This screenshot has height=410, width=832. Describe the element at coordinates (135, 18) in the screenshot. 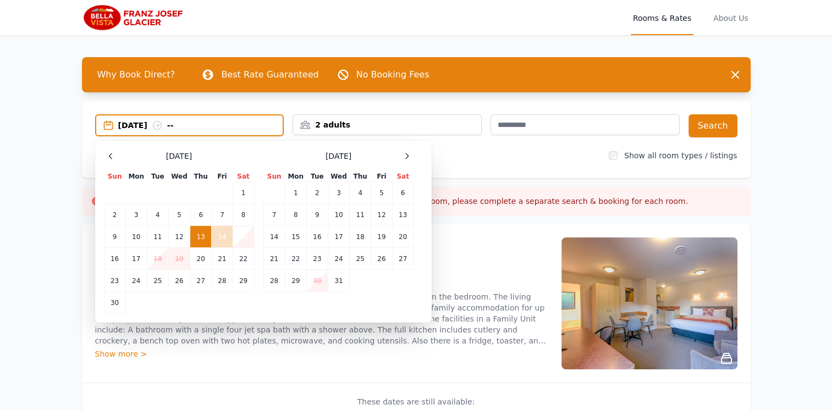

I see `img: Bella Vista Franz Josef Glacier` at that location.